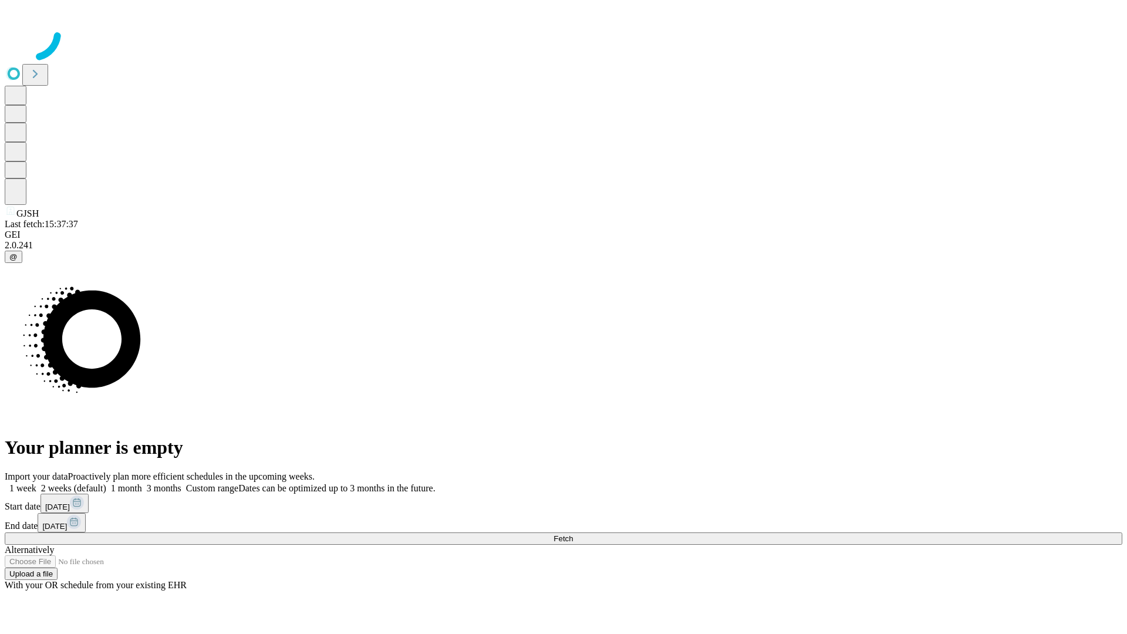  Describe the element at coordinates (29, 549) in the screenshot. I see `span: Alternatively` at that location.